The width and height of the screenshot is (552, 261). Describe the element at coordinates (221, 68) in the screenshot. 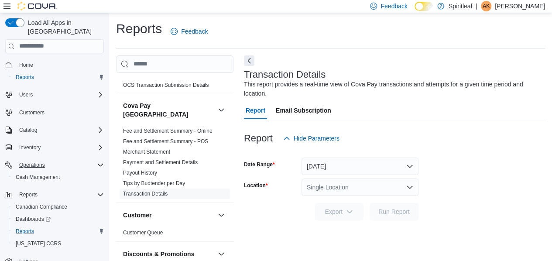

I see `button: Compliance` at that location.